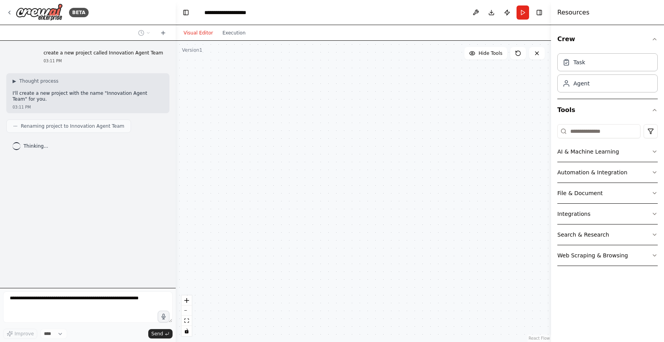 The width and height of the screenshot is (664, 342). Describe the element at coordinates (607, 172) in the screenshot. I see `button: Automation & Integration` at that location.